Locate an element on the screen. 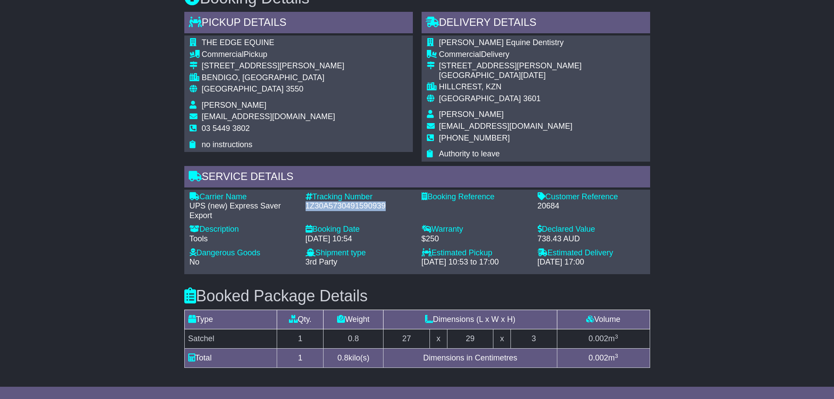 This screenshot has width=834, height=399. div: Booking Date is located at coordinates (359, 229).